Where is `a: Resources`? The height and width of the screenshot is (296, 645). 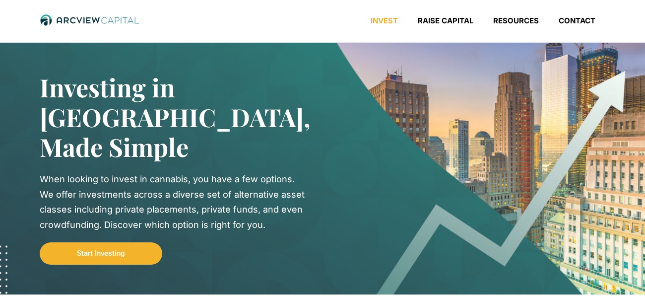 a: Resources is located at coordinates (516, 21).